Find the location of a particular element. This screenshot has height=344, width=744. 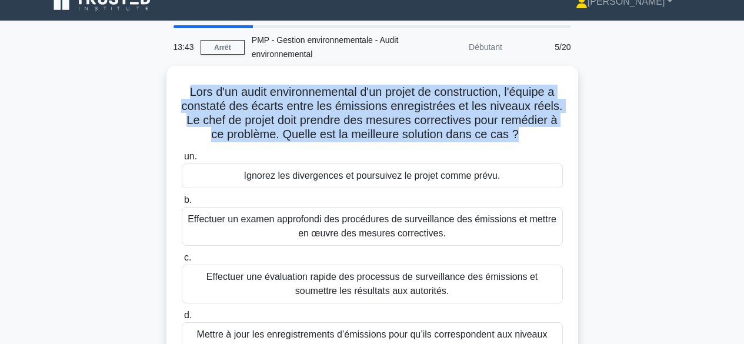

font: c. is located at coordinates (188, 257).